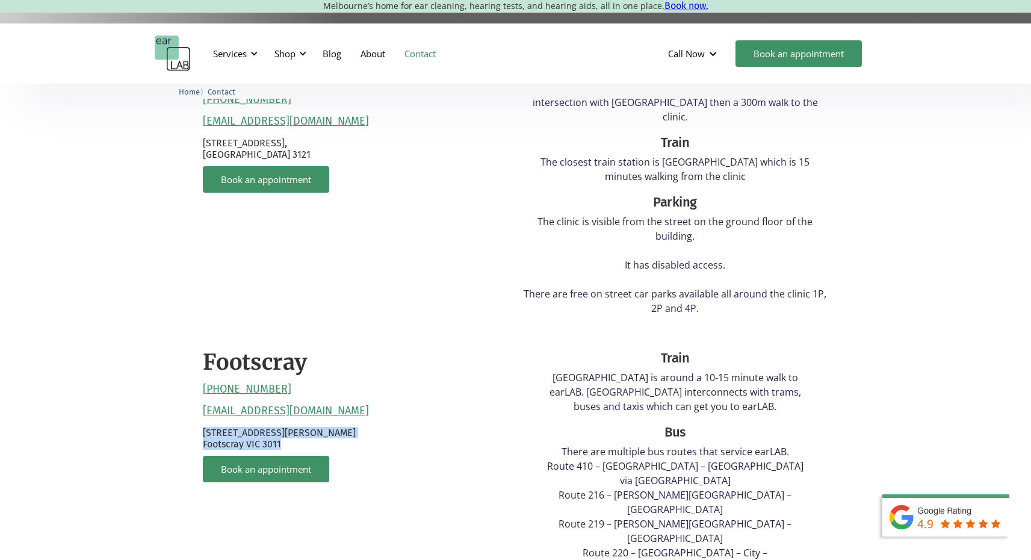  Describe the element at coordinates (173, 54) in the screenshot. I see `a: home` at that location.